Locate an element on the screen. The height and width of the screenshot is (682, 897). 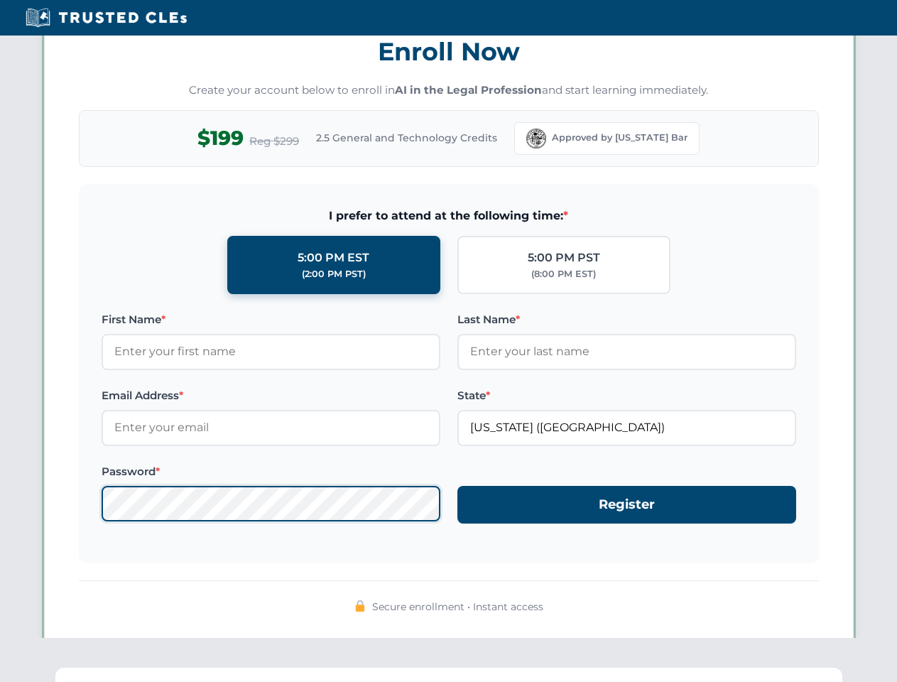
div: (2:00 PM PST) is located at coordinates (334, 274).